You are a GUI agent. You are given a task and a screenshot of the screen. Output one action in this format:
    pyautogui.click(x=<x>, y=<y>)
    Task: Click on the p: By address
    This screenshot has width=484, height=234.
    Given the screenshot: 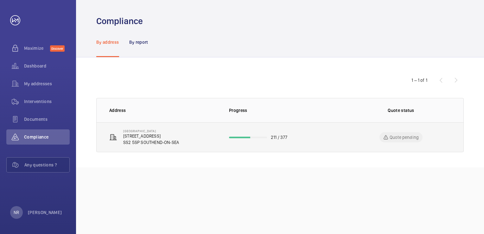 What is the action you would take?
    pyautogui.click(x=108, y=42)
    